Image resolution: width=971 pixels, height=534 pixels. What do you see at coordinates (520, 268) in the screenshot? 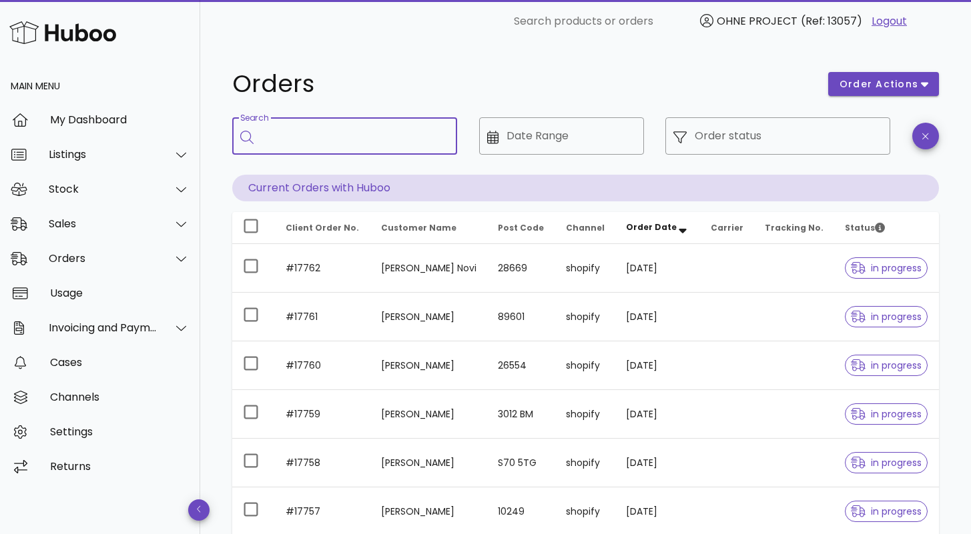
I see `td: 28669` at bounding box center [520, 268].